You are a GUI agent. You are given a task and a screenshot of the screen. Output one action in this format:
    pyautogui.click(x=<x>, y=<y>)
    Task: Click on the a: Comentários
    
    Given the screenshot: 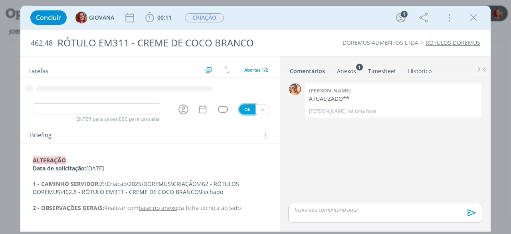 What is the action you would take?
    pyautogui.click(x=308, y=69)
    